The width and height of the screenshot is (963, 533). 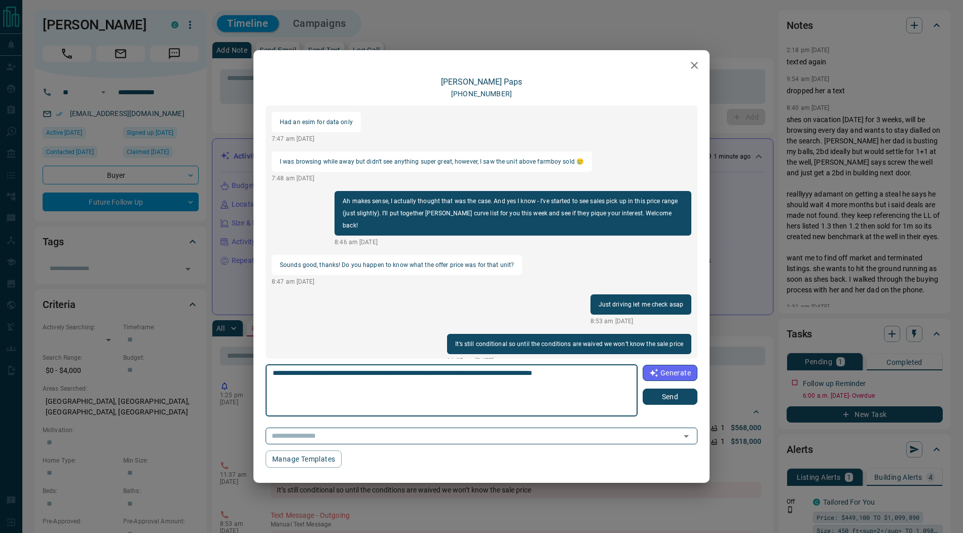 I want to click on p: Had an esim for data only, so click(x=316, y=122).